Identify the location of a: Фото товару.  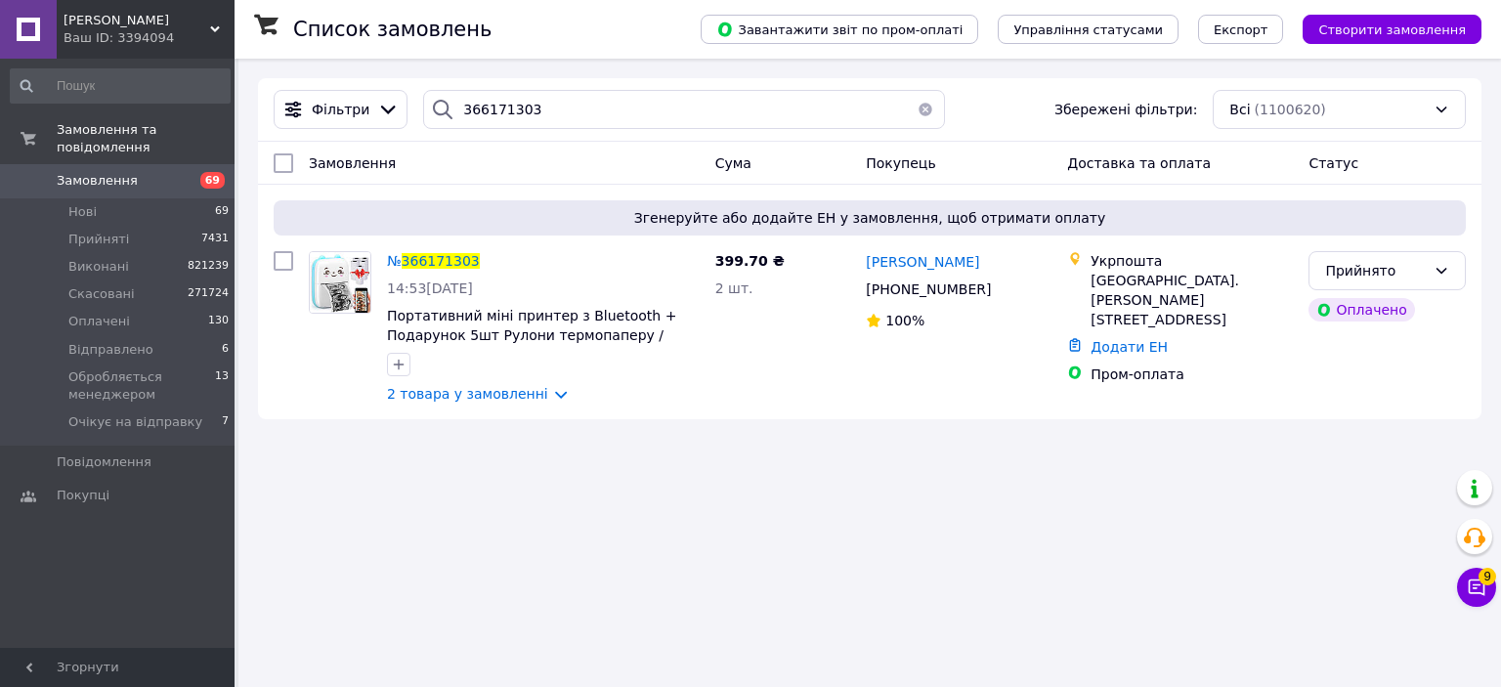
(340, 282).